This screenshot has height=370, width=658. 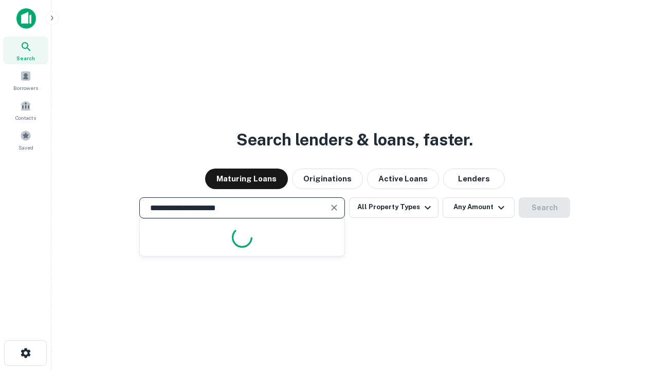 What do you see at coordinates (26, 140) in the screenshot?
I see `div: Saved` at bounding box center [26, 140].